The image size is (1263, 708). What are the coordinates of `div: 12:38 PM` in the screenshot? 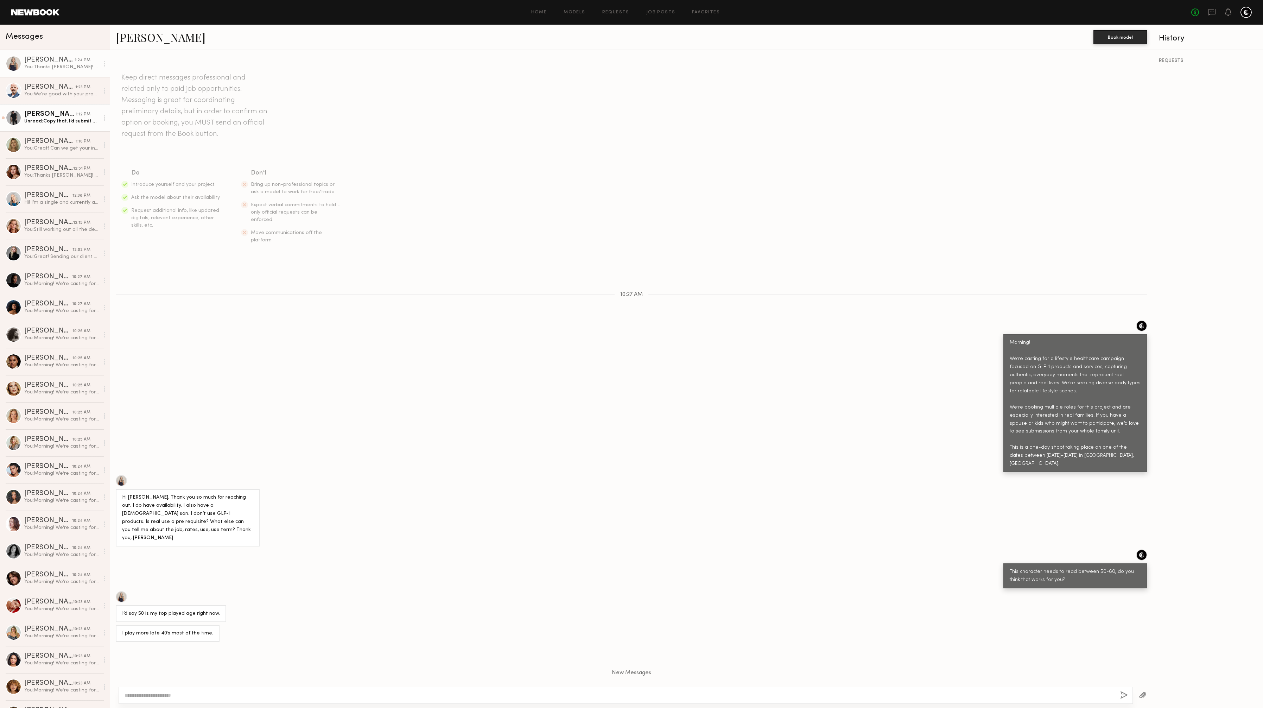 It's located at (81, 196).